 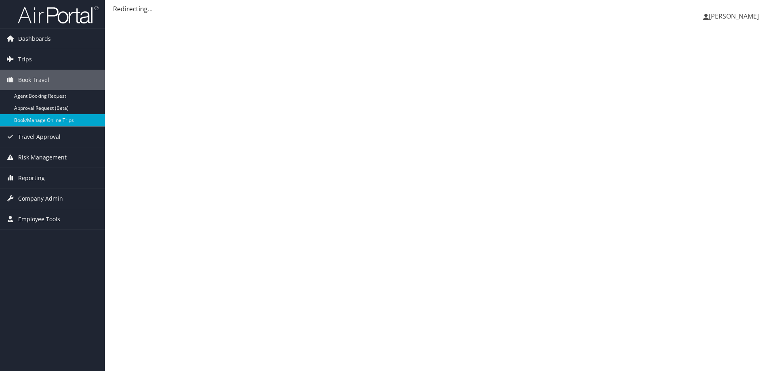 What do you see at coordinates (34, 80) in the screenshot?
I see `span: Book Travel` at bounding box center [34, 80].